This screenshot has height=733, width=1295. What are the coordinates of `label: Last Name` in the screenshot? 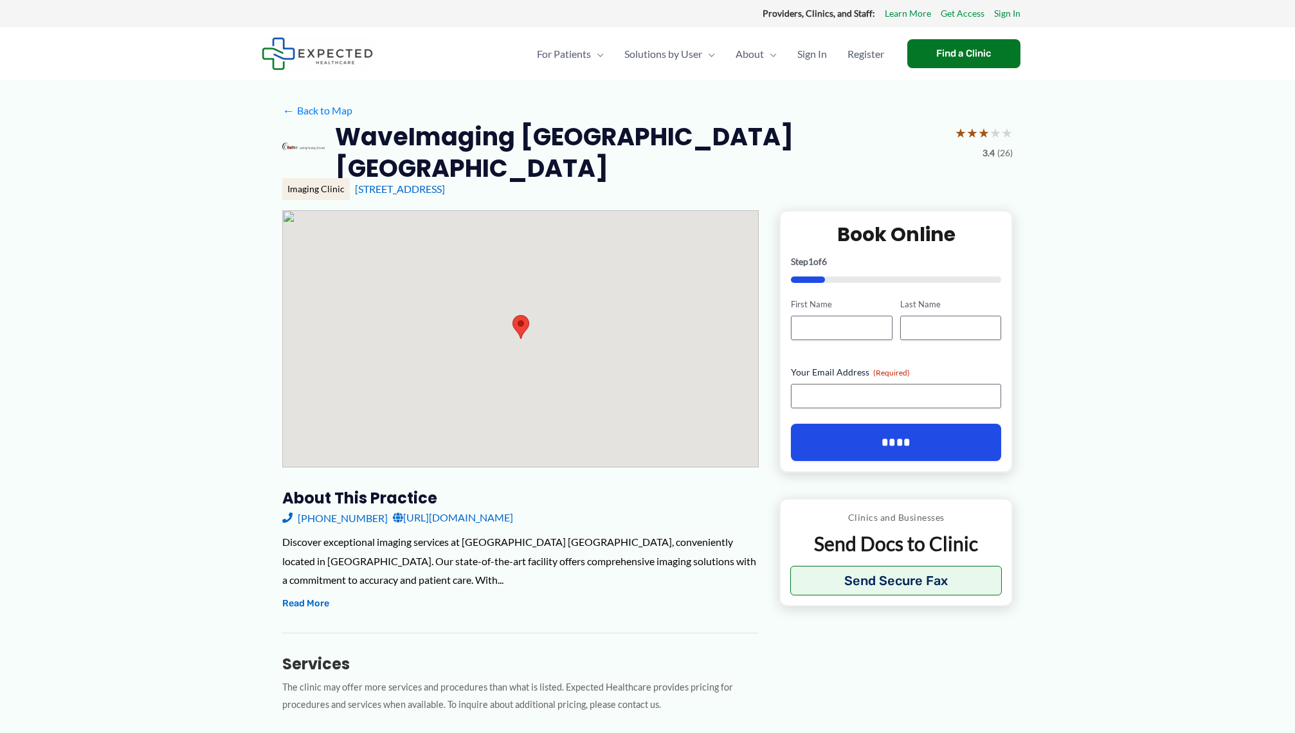 It's located at (950, 304).